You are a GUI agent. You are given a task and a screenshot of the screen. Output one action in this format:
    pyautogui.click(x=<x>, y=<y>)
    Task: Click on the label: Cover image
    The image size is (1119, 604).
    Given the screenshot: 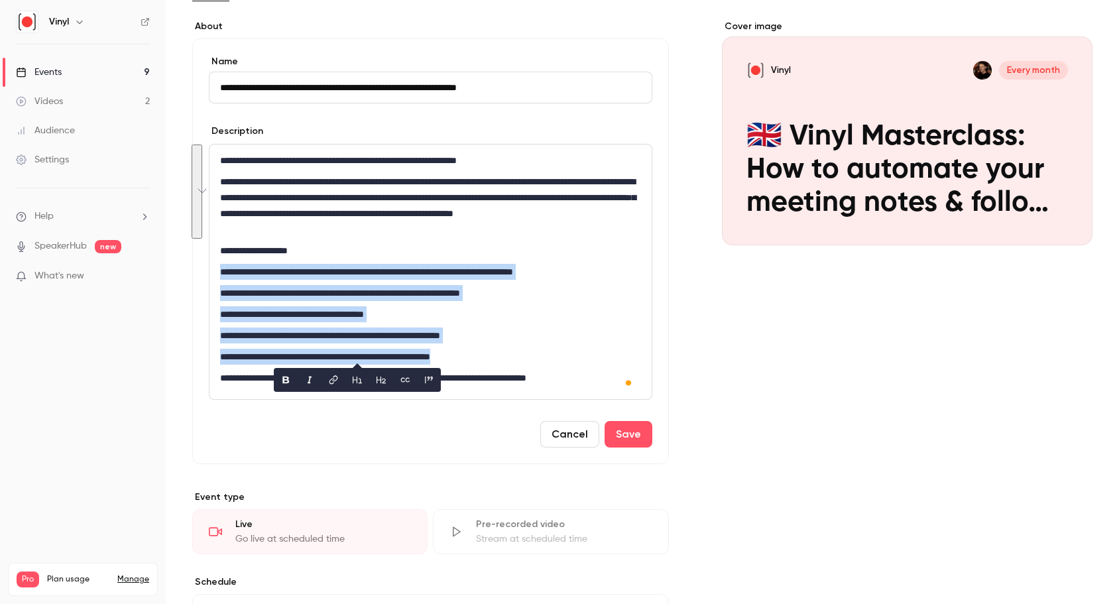 What is the action you would take?
    pyautogui.click(x=907, y=27)
    